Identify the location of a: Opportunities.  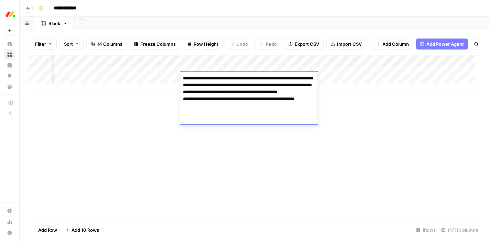
(10, 76).